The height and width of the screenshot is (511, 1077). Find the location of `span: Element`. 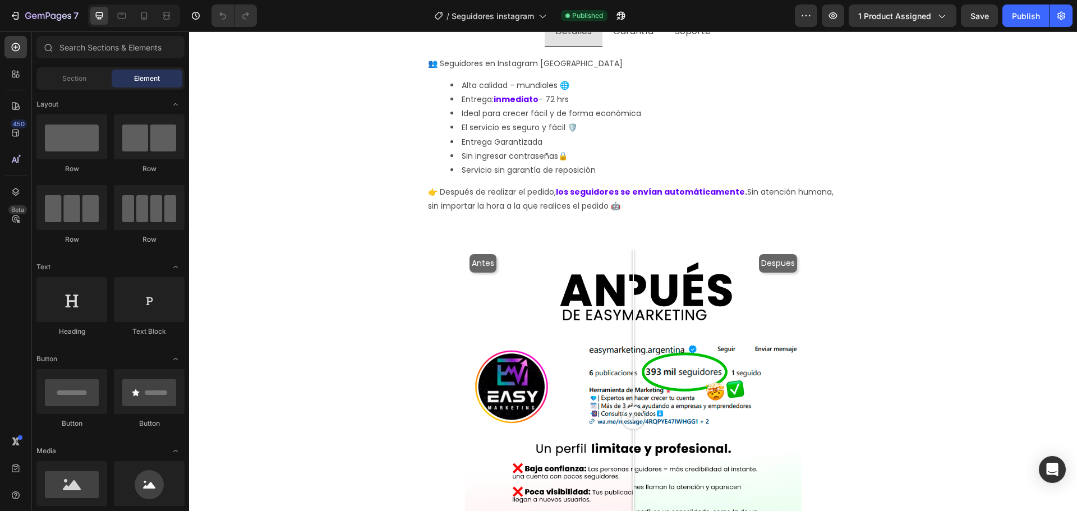

span: Element is located at coordinates (147, 79).